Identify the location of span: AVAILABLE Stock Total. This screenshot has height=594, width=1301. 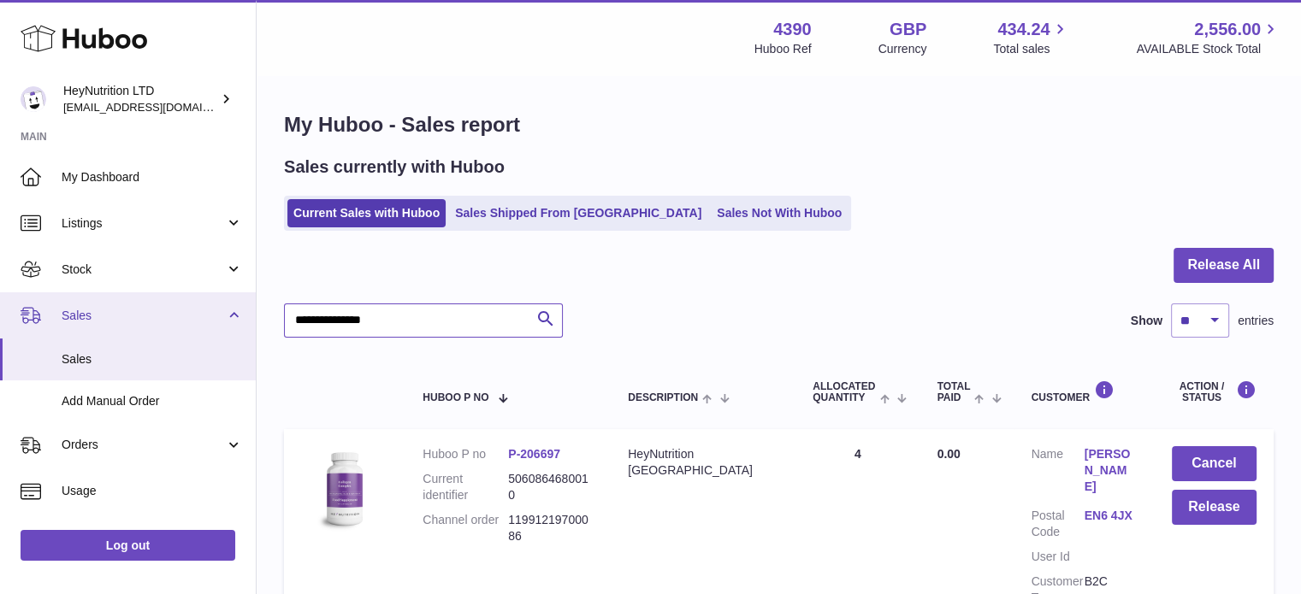
(1207, 49).